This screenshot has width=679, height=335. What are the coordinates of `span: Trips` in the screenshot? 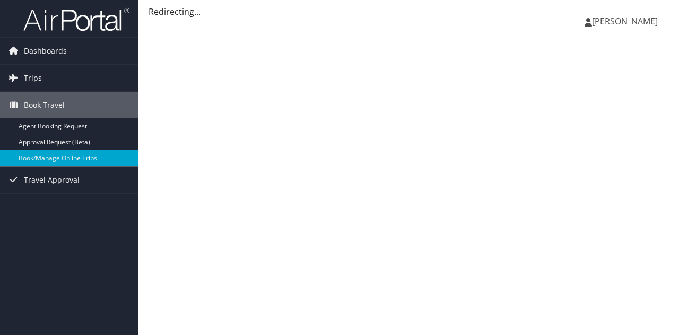 It's located at (33, 78).